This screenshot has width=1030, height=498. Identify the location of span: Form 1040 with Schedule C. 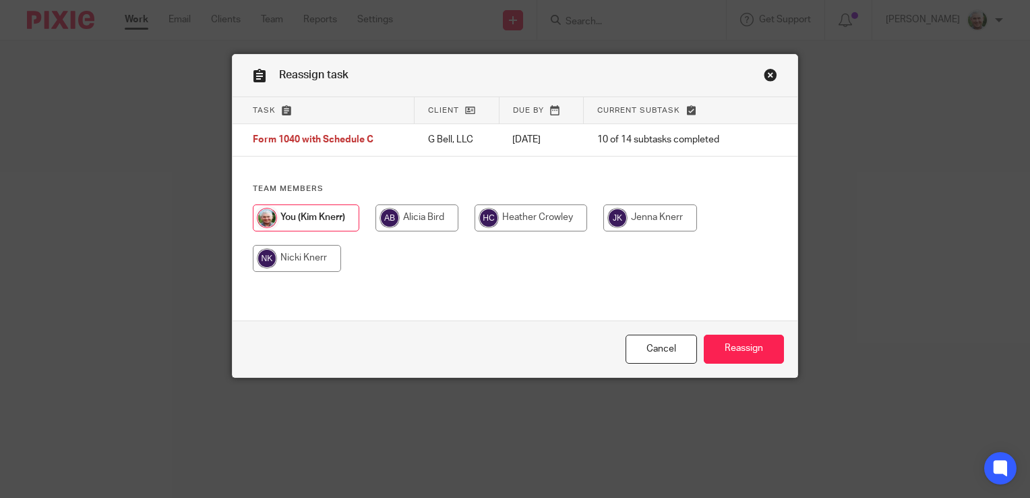
(313, 140).